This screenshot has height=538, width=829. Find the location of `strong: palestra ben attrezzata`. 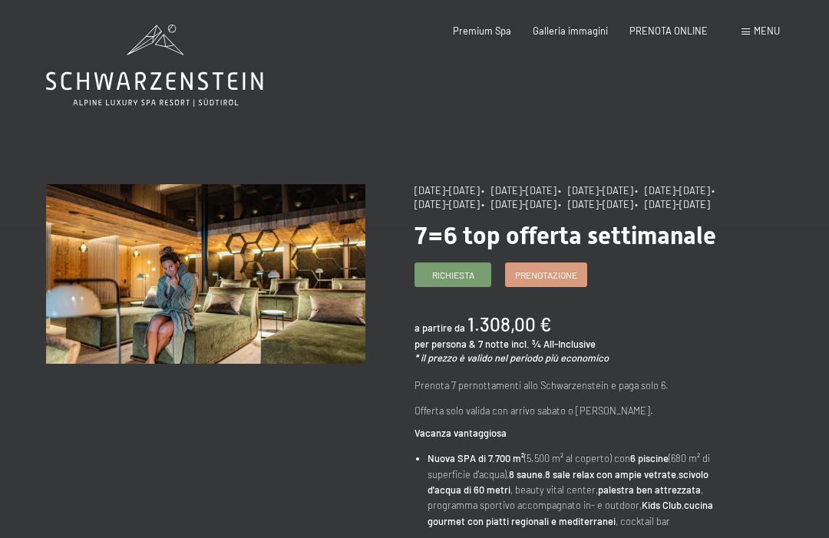

strong: palestra ben attrezzata is located at coordinates (650, 490).